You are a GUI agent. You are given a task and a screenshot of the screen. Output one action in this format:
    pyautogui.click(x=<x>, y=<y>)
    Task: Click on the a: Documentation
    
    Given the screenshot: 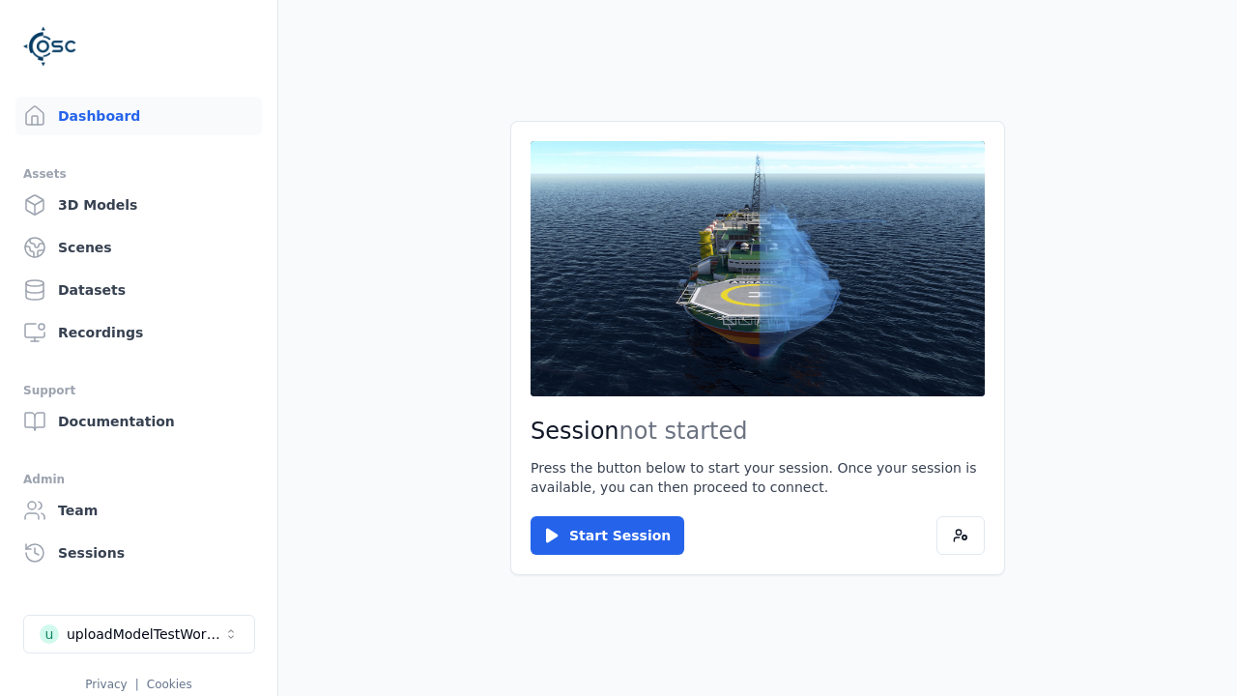 What is the action you would take?
    pyautogui.click(x=138, y=421)
    